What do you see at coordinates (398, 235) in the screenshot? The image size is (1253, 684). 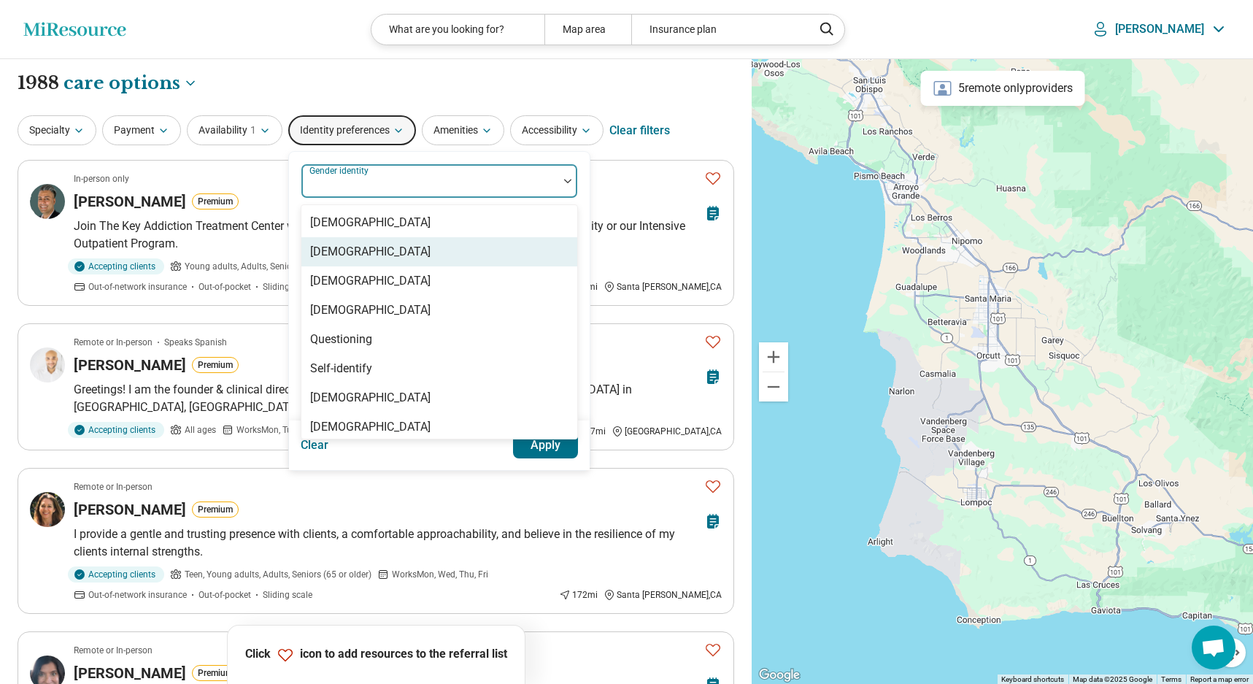 I see `p: Join The Key Addiction Treatment Center where we meet in community at our Residential Rehab facil...` at bounding box center [398, 235].